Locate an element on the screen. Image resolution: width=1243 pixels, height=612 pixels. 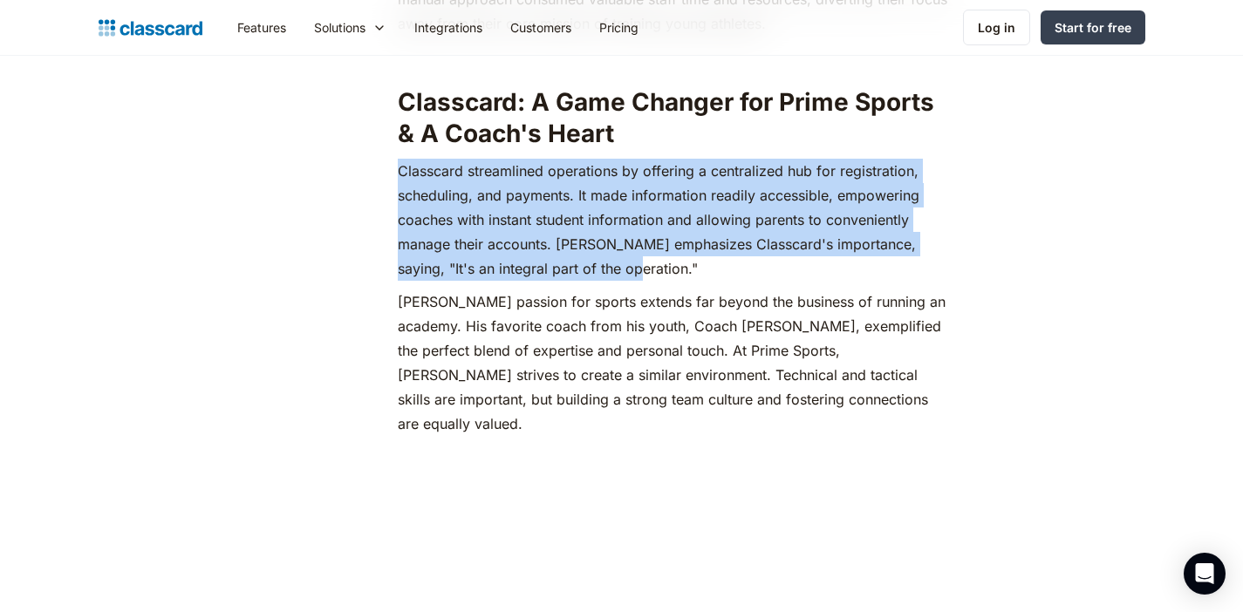
a: Pricing is located at coordinates (618, 27).